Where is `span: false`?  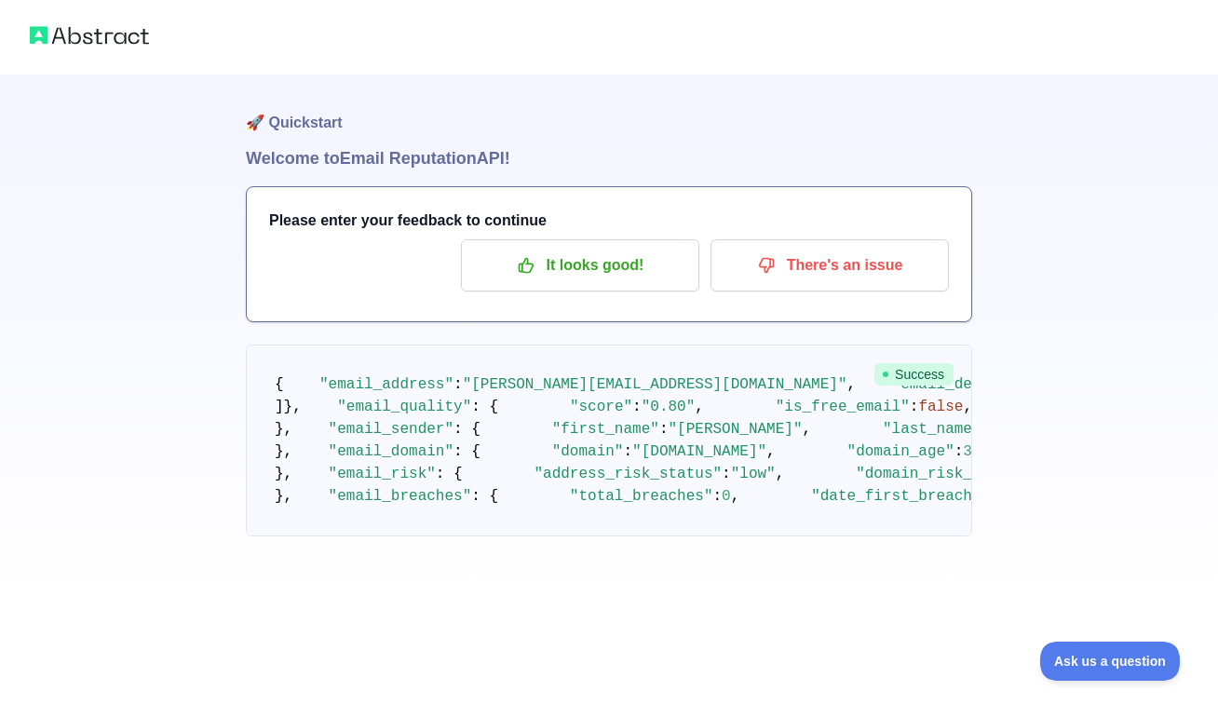 span: false is located at coordinates (941, 407).